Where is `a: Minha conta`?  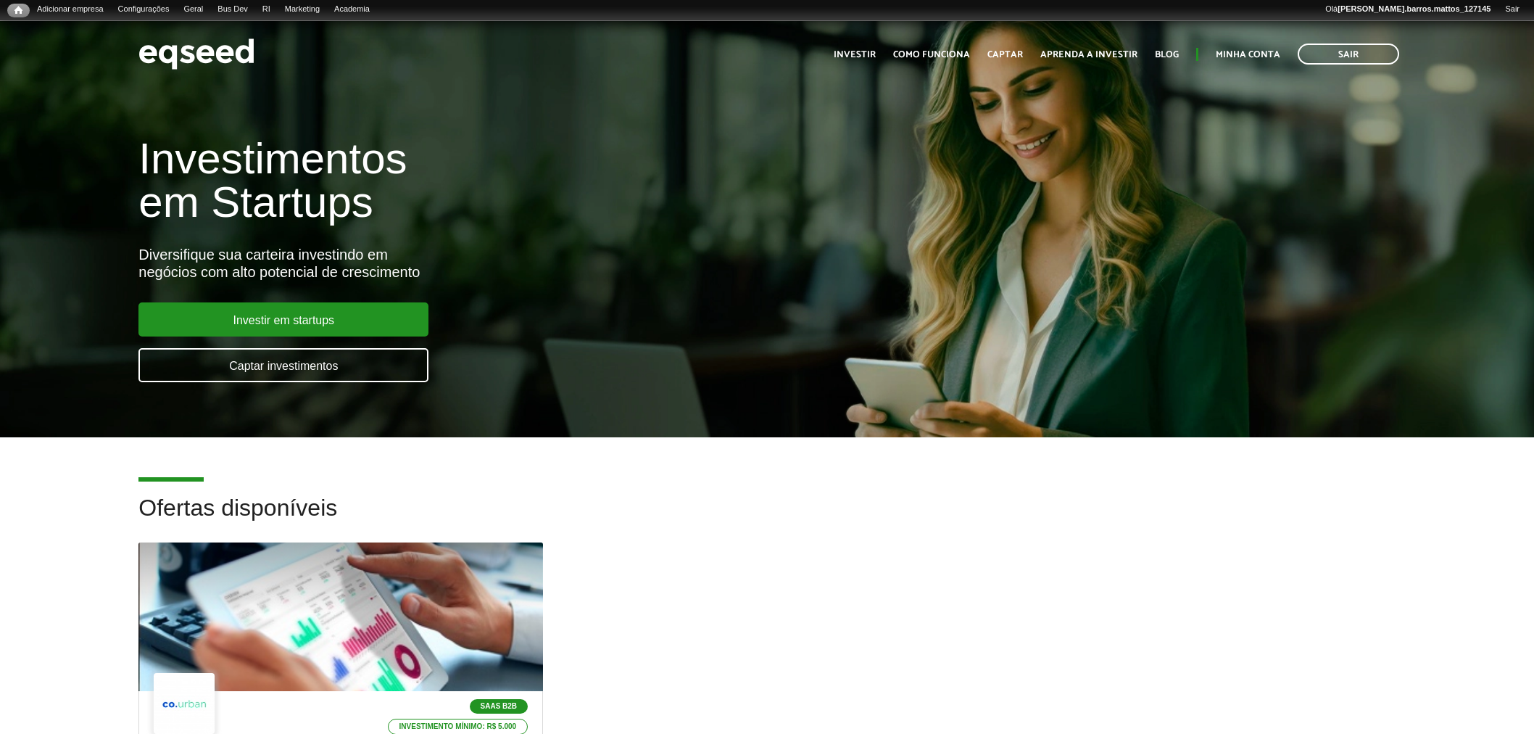
a: Minha conta is located at coordinates (1248, 54).